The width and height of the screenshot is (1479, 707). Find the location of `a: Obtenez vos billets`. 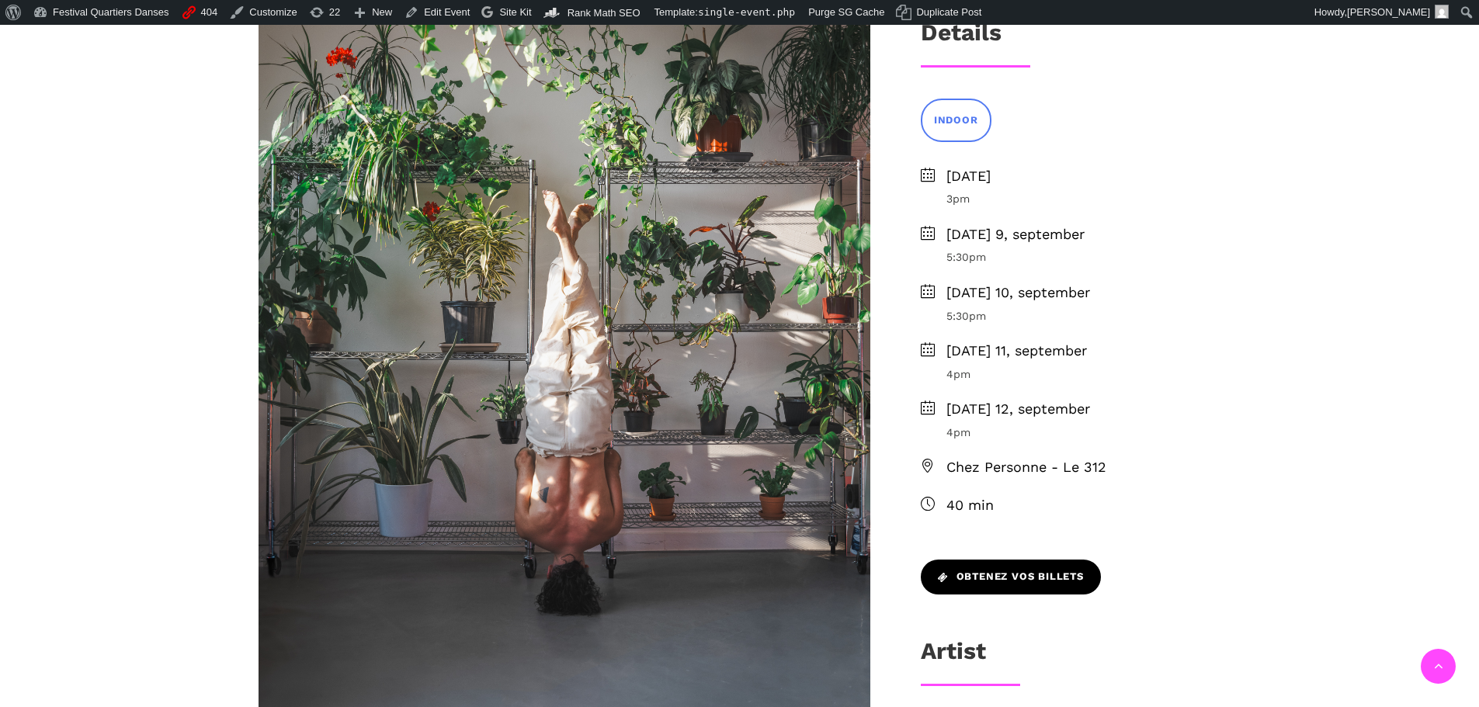

a: Obtenez vos billets is located at coordinates (1011, 577).